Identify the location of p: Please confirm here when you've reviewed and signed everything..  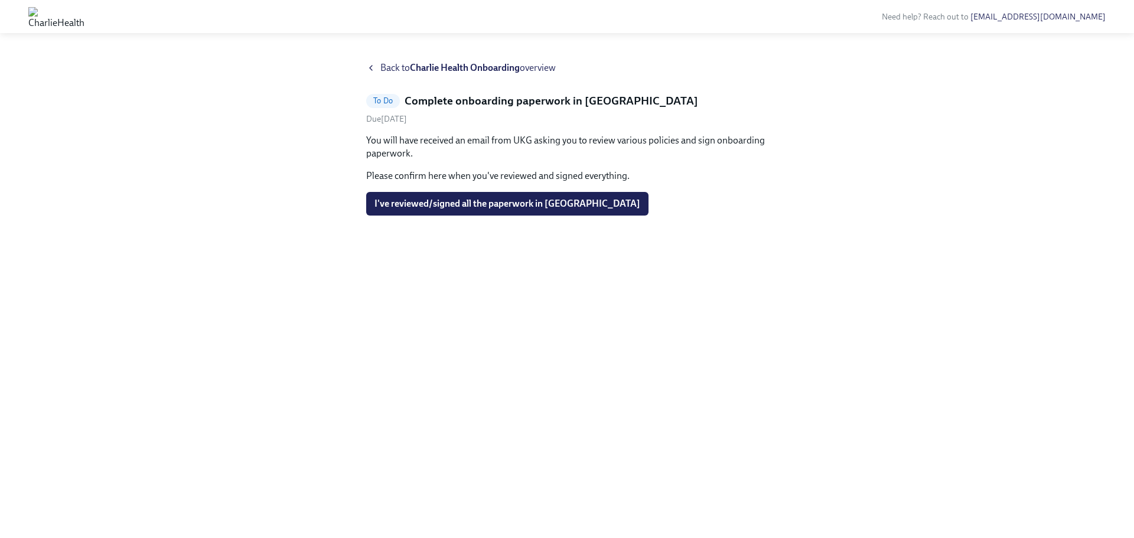
(567, 176).